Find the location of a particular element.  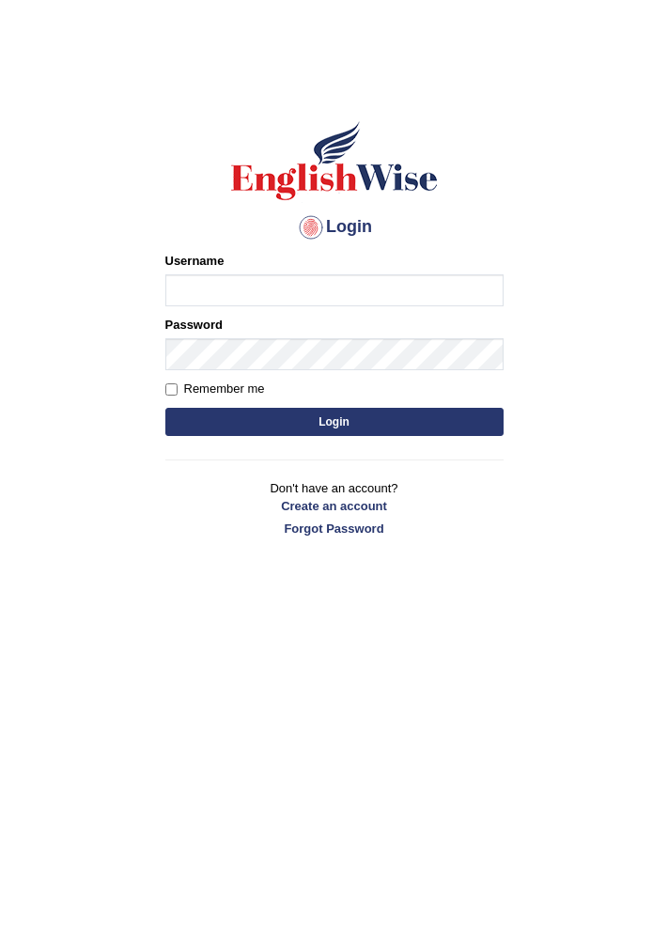

button: Login is located at coordinates (335, 422).